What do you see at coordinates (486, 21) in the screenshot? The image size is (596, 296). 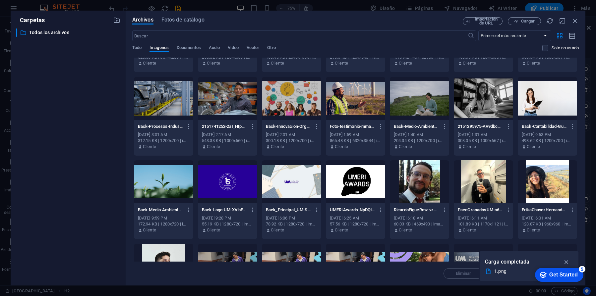 I see `span: Importación de URL` at bounding box center [486, 21].